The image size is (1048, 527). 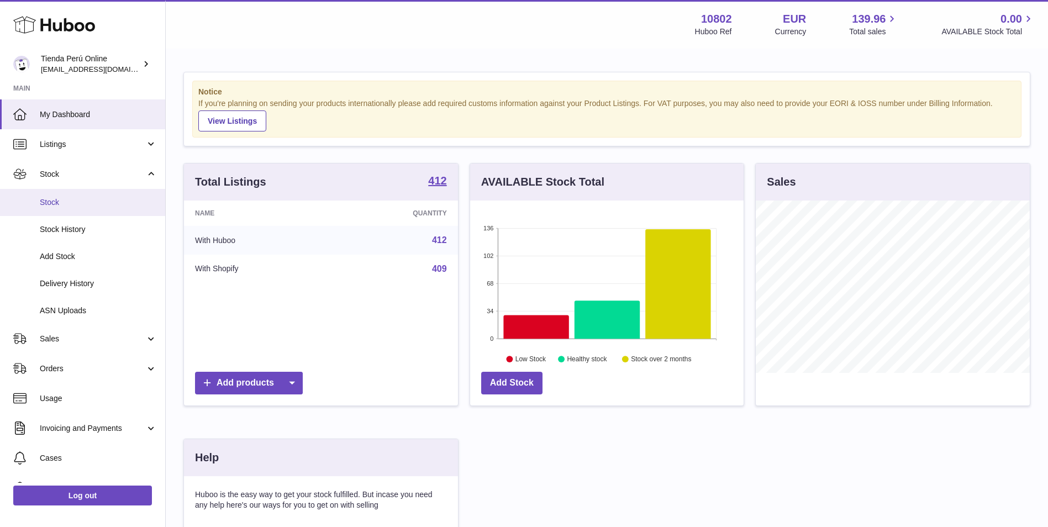 What do you see at coordinates (258, 240) in the screenshot?
I see `td: With Huboo` at bounding box center [258, 240].